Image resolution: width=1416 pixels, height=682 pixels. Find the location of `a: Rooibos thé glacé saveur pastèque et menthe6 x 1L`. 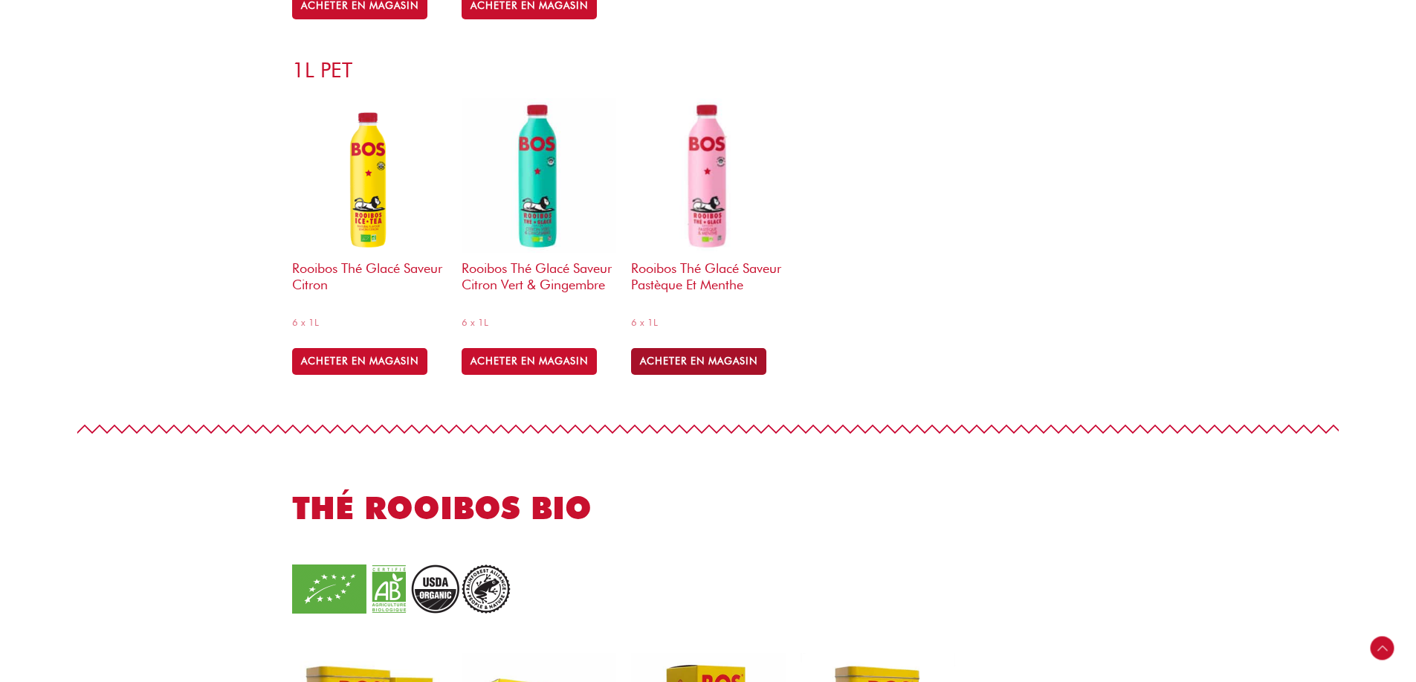

a: Rooibos thé glacé saveur pastèque et menthe6 x 1L is located at coordinates (708, 216).